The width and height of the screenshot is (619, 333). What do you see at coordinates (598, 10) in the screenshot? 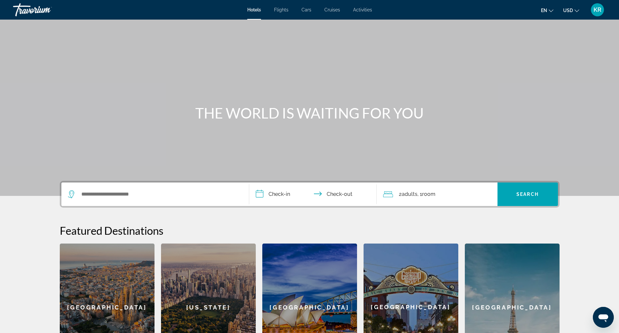
I see `button: User Menu` at bounding box center [598, 10].